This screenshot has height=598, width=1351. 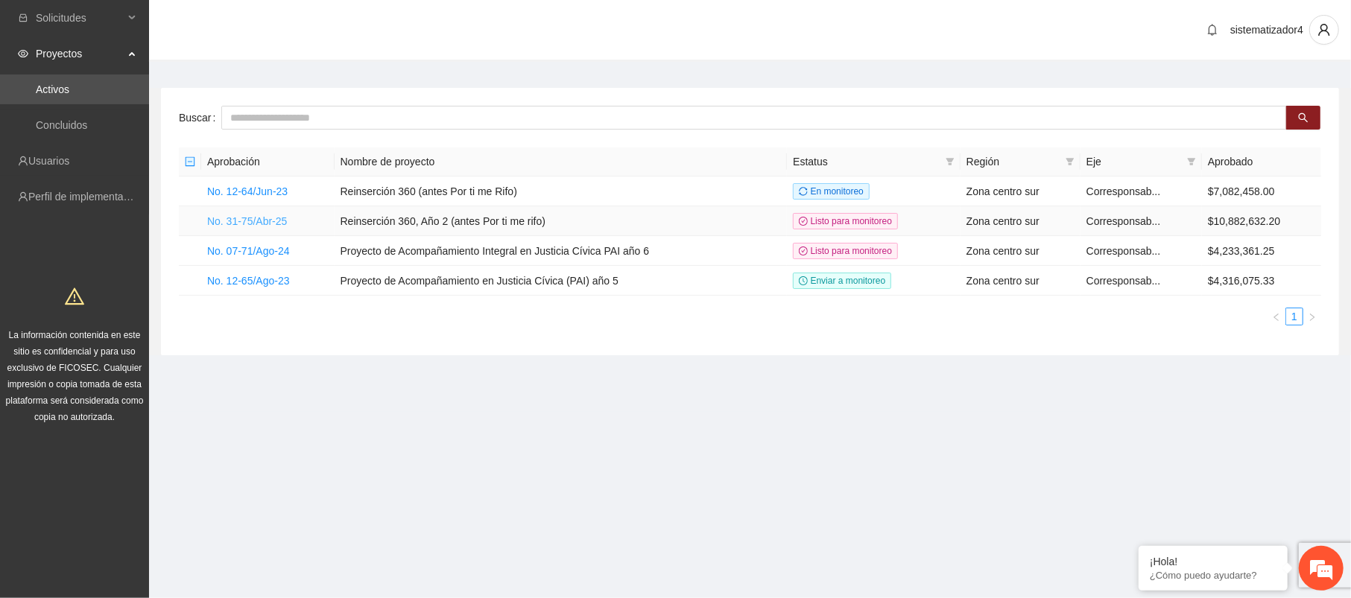 I want to click on span: right, so click(x=1312, y=317).